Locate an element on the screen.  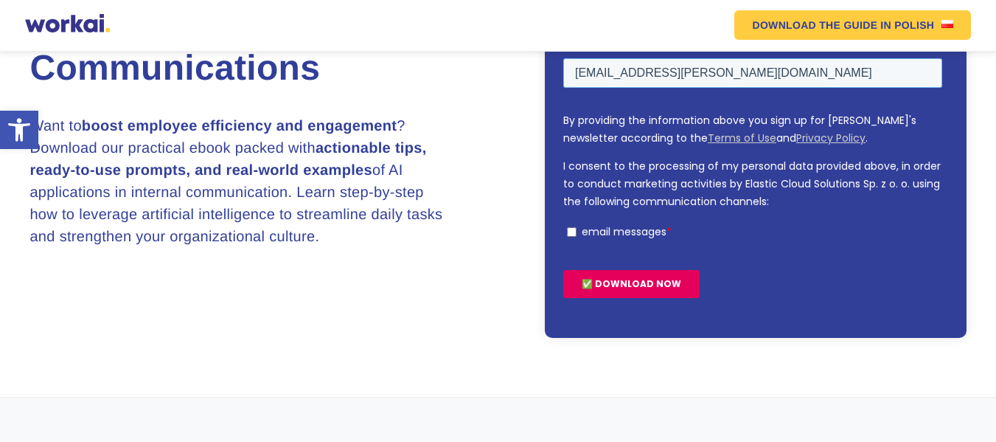
strong: boost employee efficiency and engagement is located at coordinates (239, 126).